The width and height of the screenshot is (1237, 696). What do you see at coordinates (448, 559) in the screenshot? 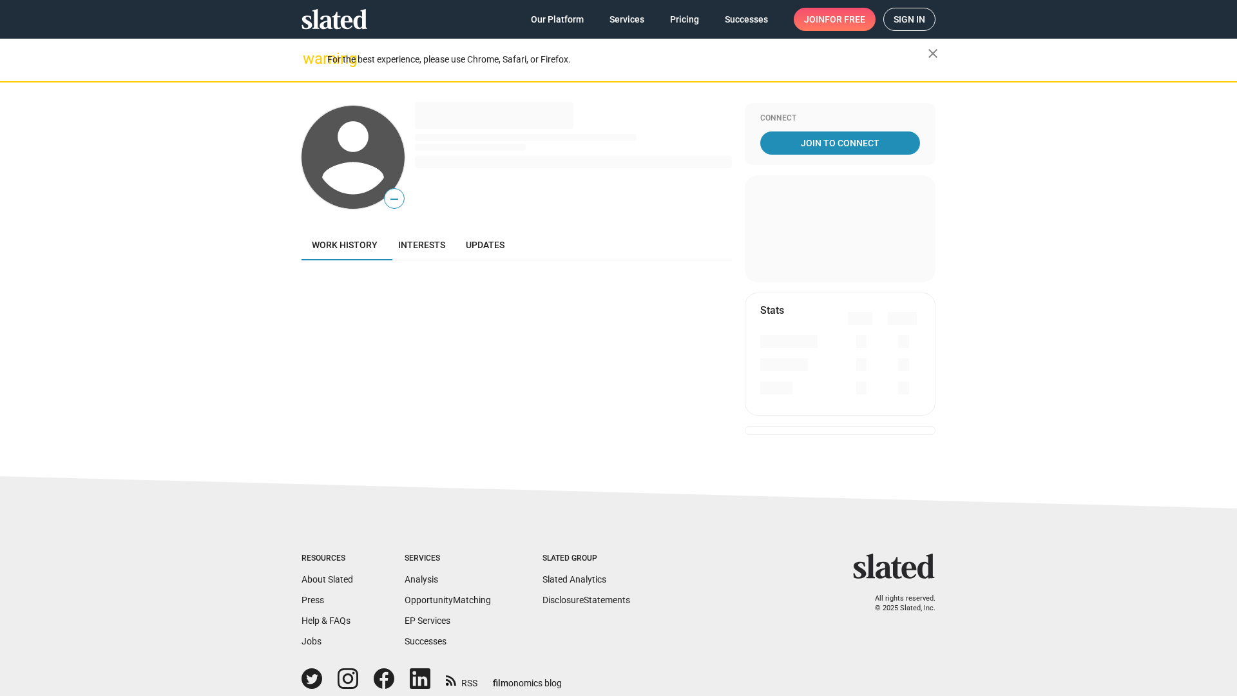
I see `div: Services` at bounding box center [448, 559].